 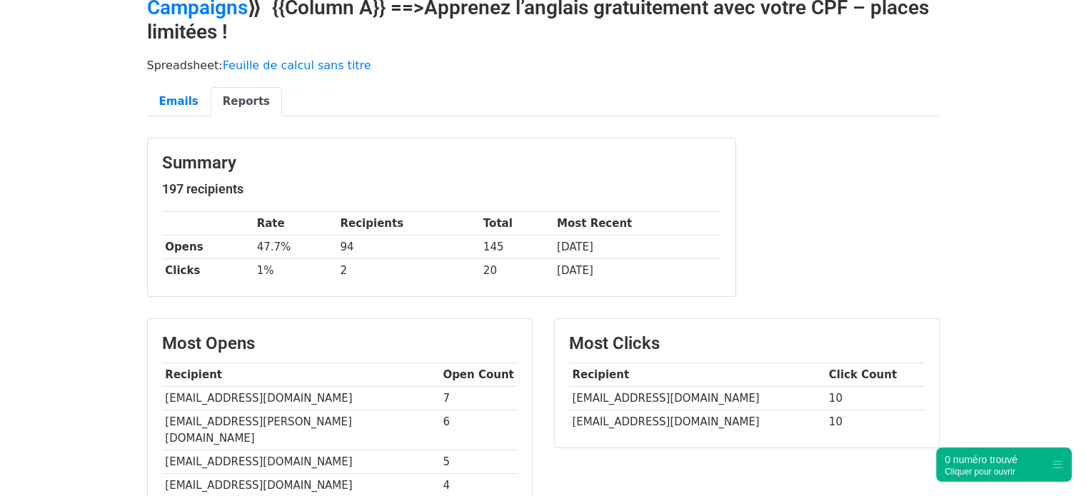 What do you see at coordinates (340, 344) in the screenshot?
I see `h3: Most Opens` at bounding box center [340, 344].